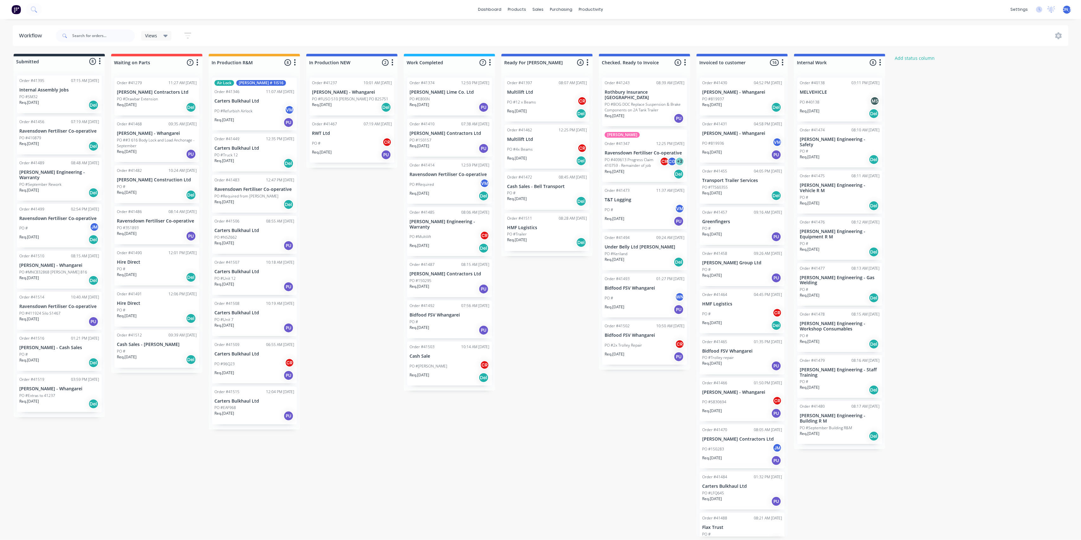  What do you see at coordinates (387, 142) in the screenshot?
I see `div: CR` at bounding box center [387, 142].